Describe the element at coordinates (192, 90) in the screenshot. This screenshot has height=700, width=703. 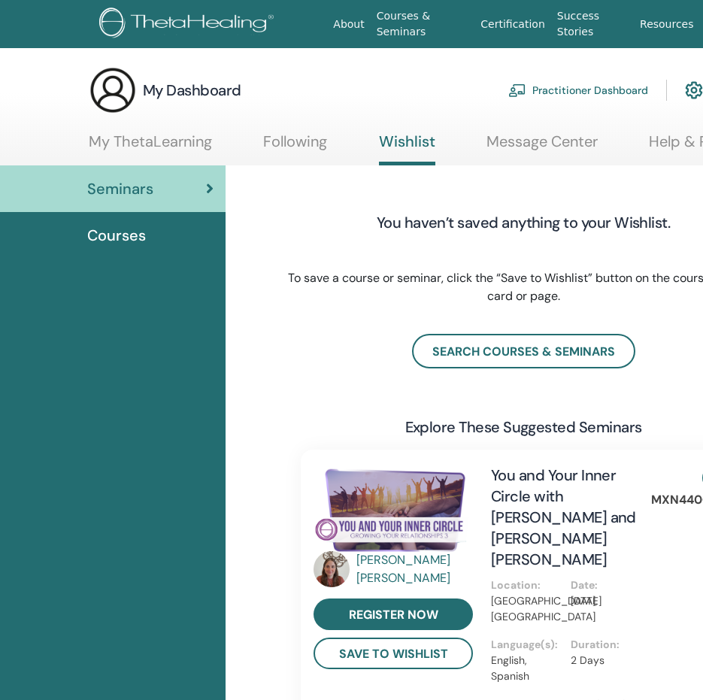
I see `h3: My Dashboard` at that location.